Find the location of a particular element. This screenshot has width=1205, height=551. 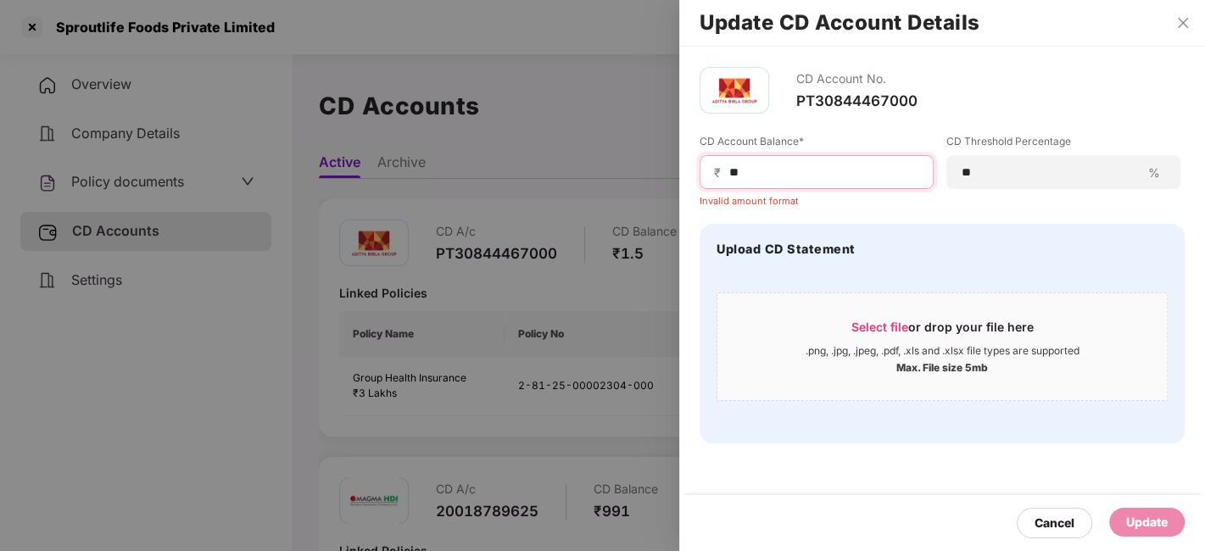

div: Update is located at coordinates (1146, 522).